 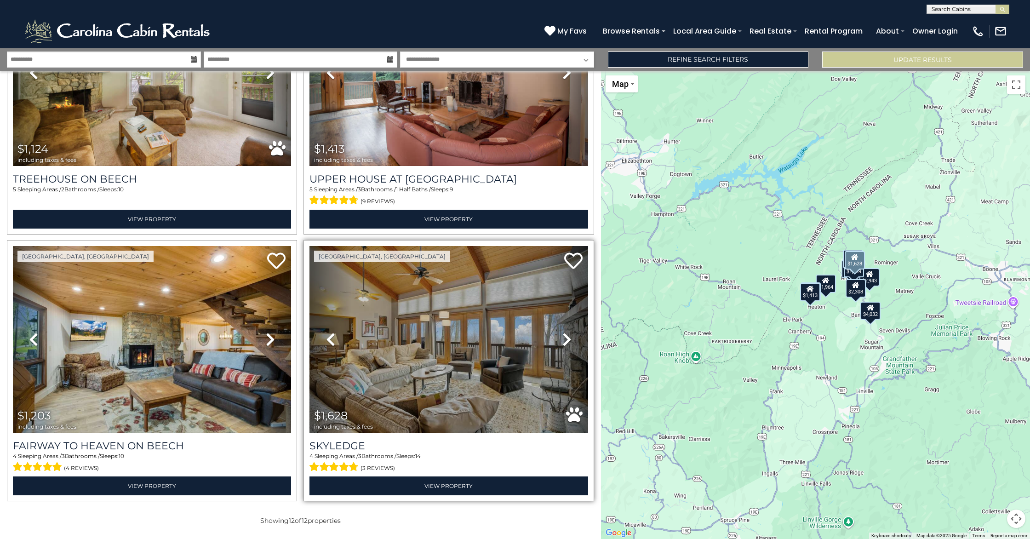 What do you see at coordinates (448, 179) in the screenshot?
I see `h3: Upper House at Tiffanys Estate` at bounding box center [448, 179].